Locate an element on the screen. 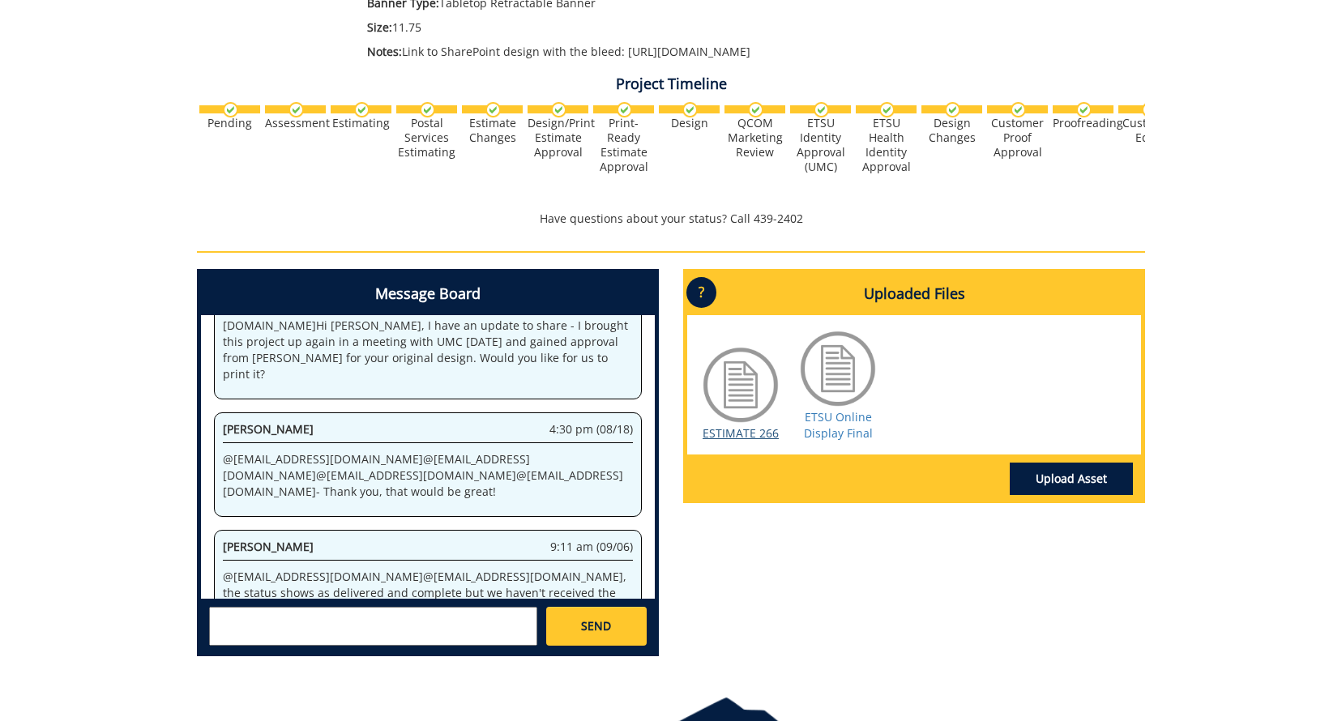  a: ESTIMATE 266 is located at coordinates (741, 433).